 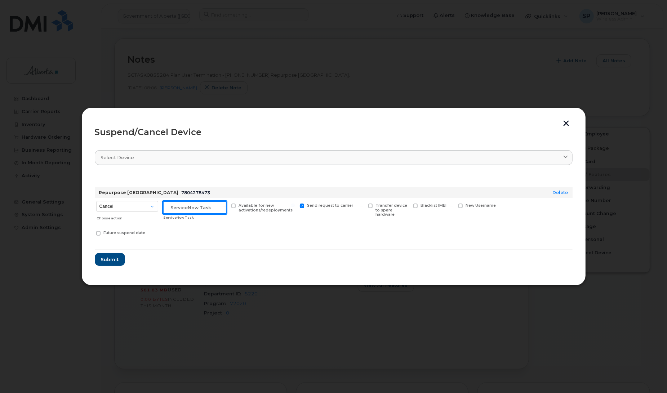 What do you see at coordinates (361, 205) in the screenshot?
I see `input: Transfer device to spare hardware` at bounding box center [361, 205].